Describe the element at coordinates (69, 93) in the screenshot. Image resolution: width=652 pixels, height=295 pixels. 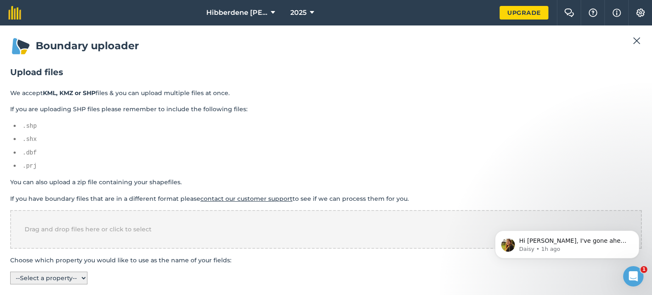
I see `strong: KML, KMZ or SHP` at that location.